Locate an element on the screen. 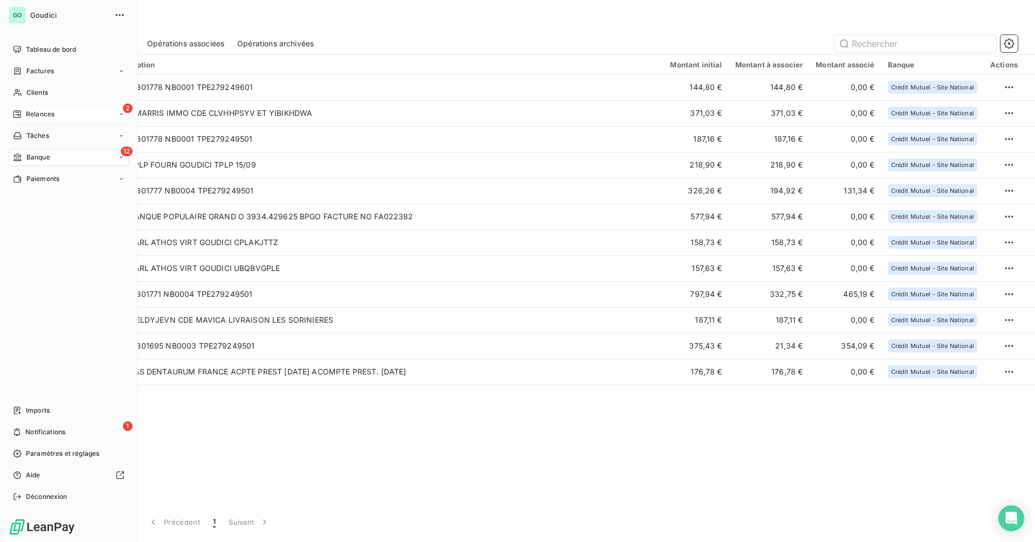 The height and width of the screenshot is (542, 1035). td: 131,34 € is located at coordinates (845, 191).